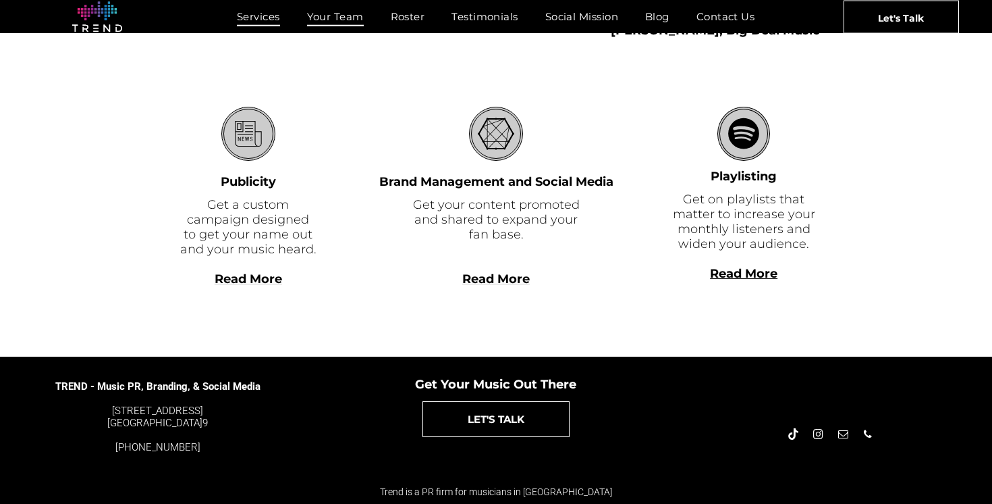 The width and height of the screenshot is (992, 504). I want to click on font: Get your content promoted and shared to expand your fan base., so click(496, 219).